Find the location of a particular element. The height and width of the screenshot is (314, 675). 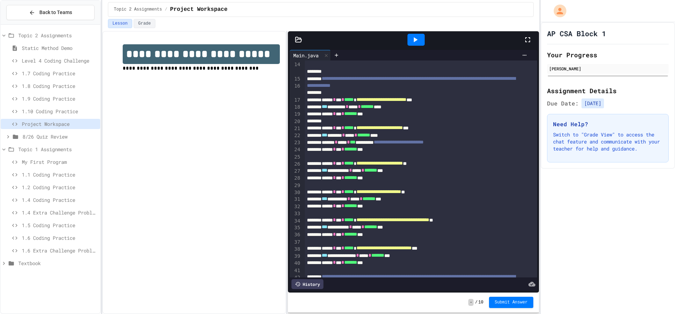

div: 16 is located at coordinates (295, 90).